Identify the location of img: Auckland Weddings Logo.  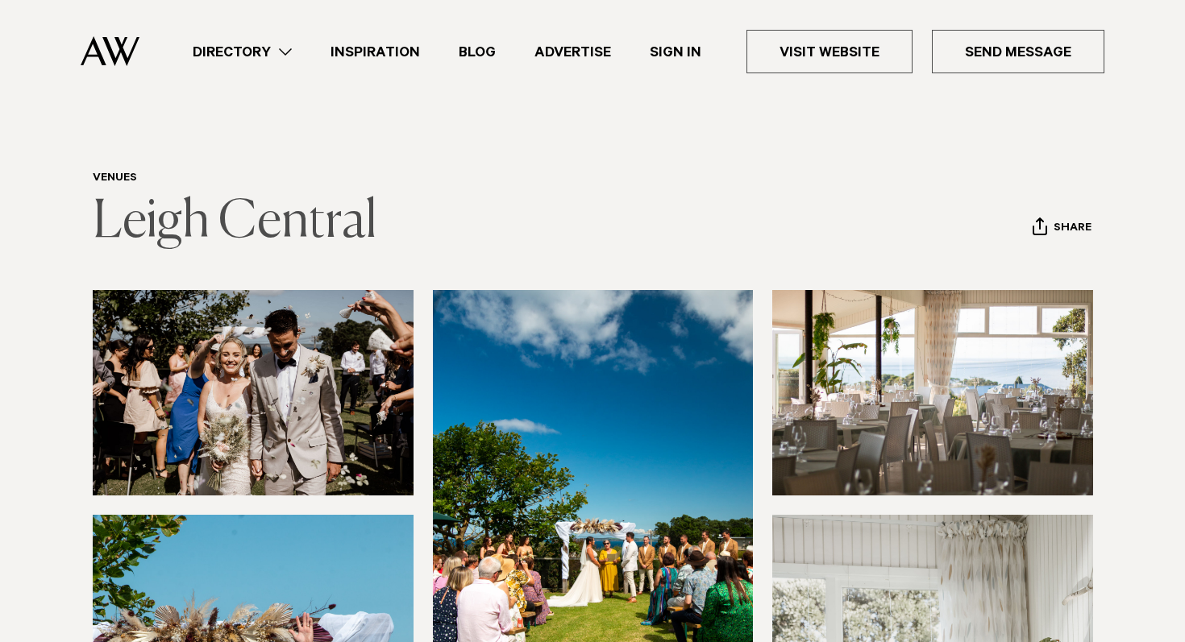
(110, 51).